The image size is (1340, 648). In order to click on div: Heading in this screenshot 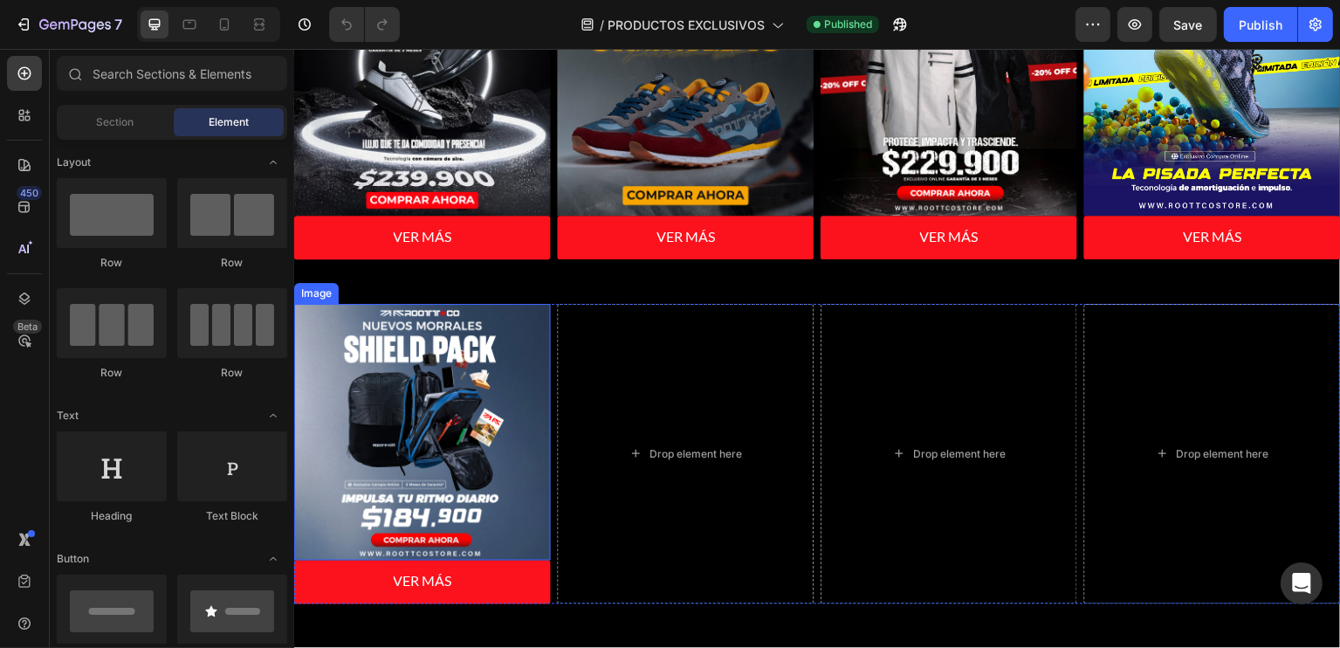, I will do `click(112, 516)`.